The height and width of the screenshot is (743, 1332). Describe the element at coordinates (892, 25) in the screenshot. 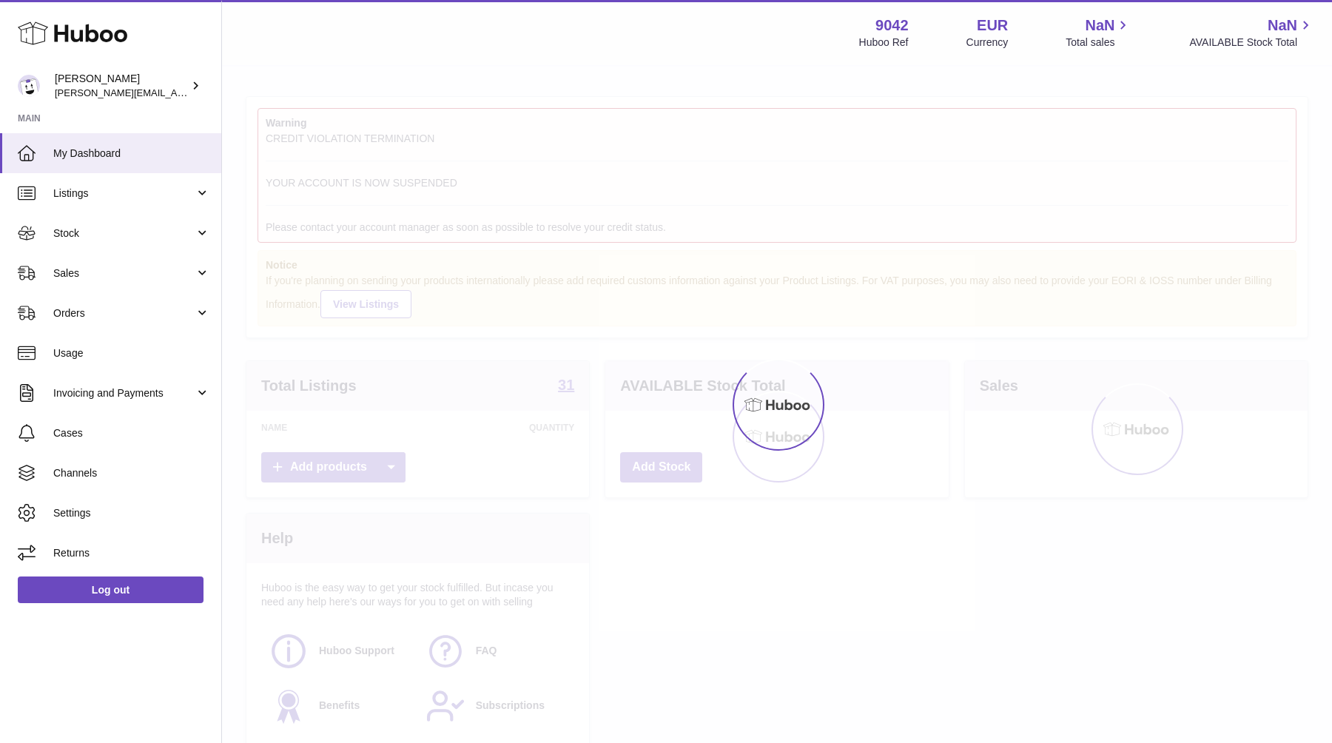

I see `strong: 9042` at that location.